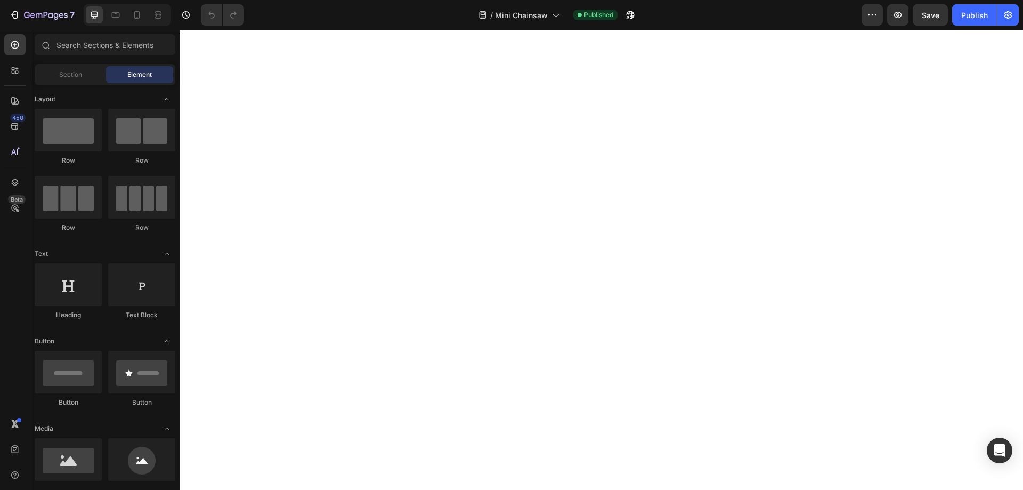 This screenshot has height=490, width=1023. What do you see at coordinates (17, 199) in the screenshot?
I see `div: Beta` at bounding box center [17, 199].